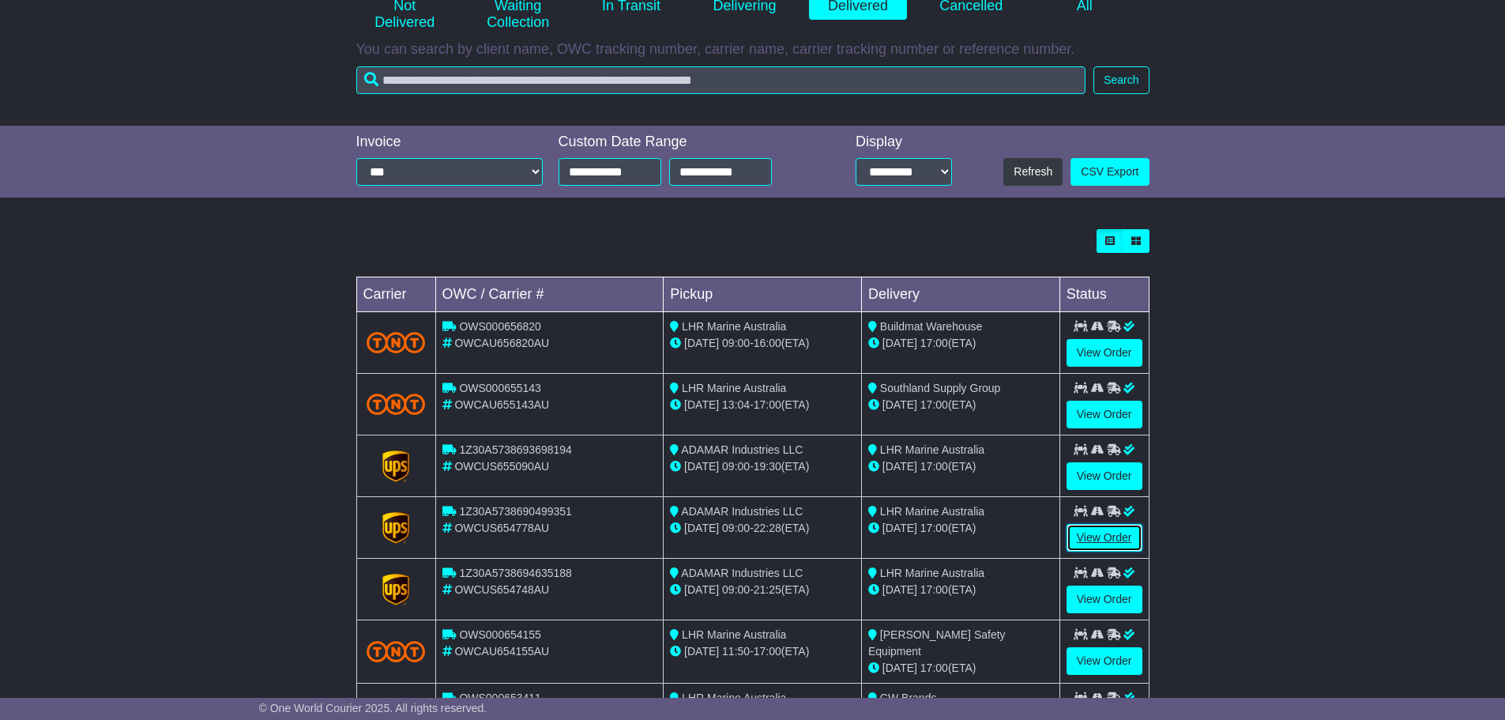 This screenshot has height=720, width=1505. What do you see at coordinates (515, 511) in the screenshot?
I see `span: 1Z30A5738690499351` at bounding box center [515, 511].